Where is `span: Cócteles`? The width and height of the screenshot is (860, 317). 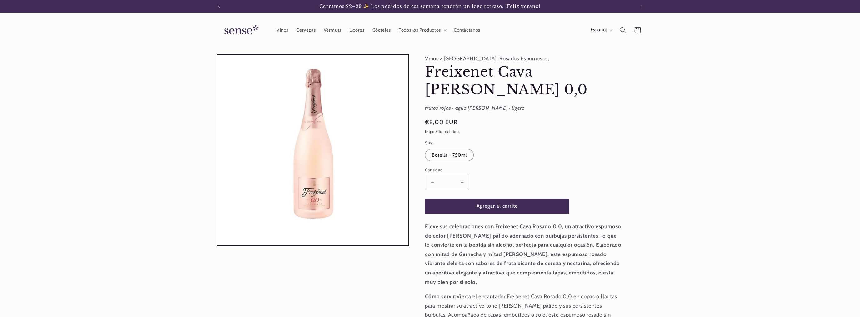
span: Cócteles is located at coordinates (382, 30).